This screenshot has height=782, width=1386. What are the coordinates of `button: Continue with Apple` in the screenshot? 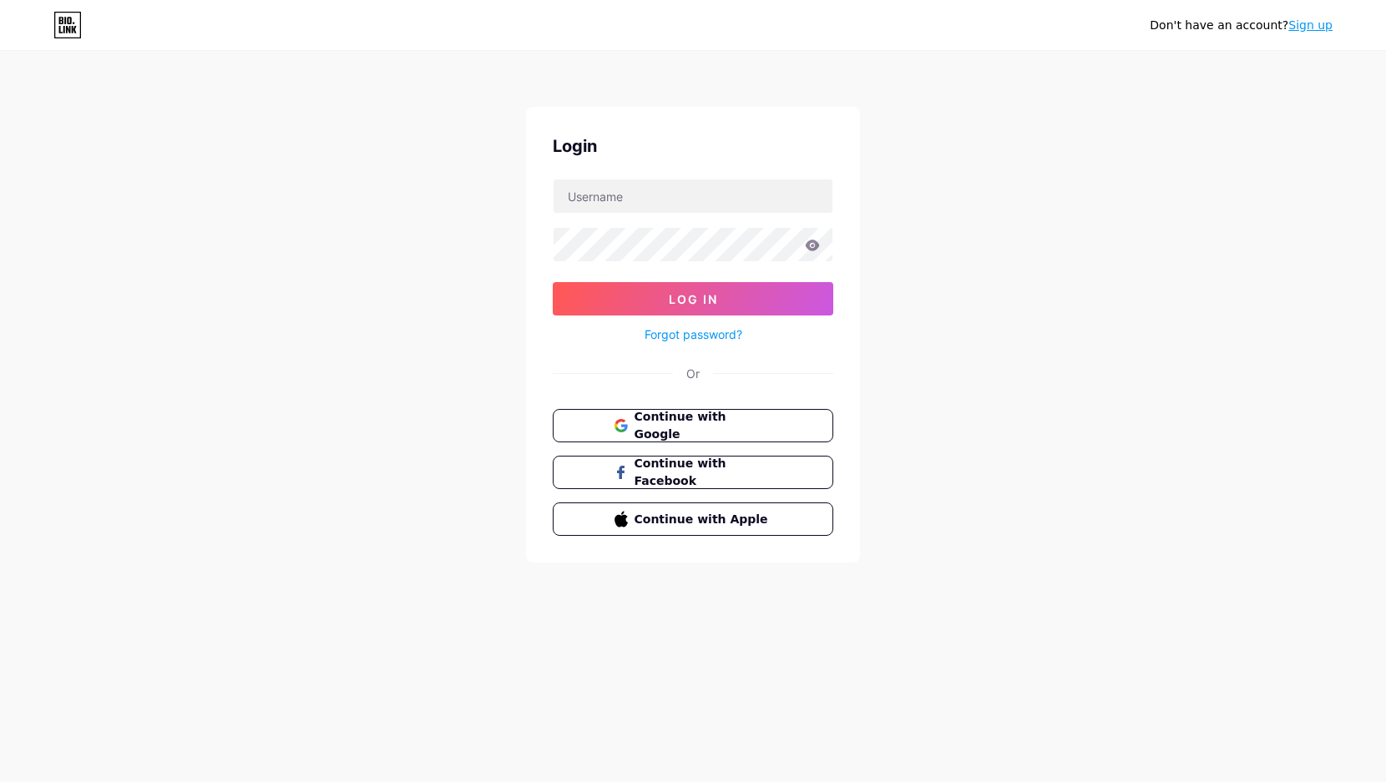 It's located at (693, 519).